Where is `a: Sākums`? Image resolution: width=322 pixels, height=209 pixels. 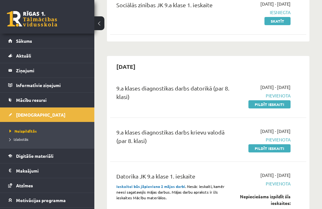 a: Sākums is located at coordinates (47, 41).